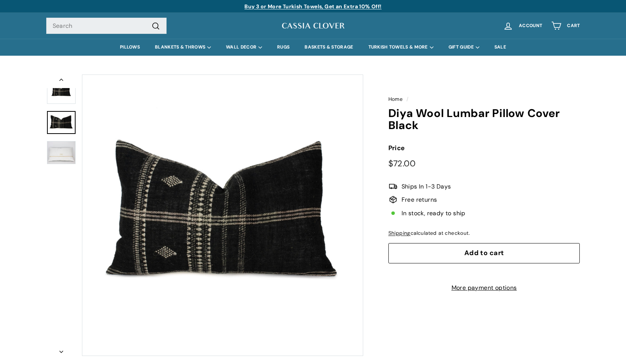 The image size is (626, 362). What do you see at coordinates (419, 200) in the screenshot?
I see `span: Free returns` at bounding box center [419, 200].